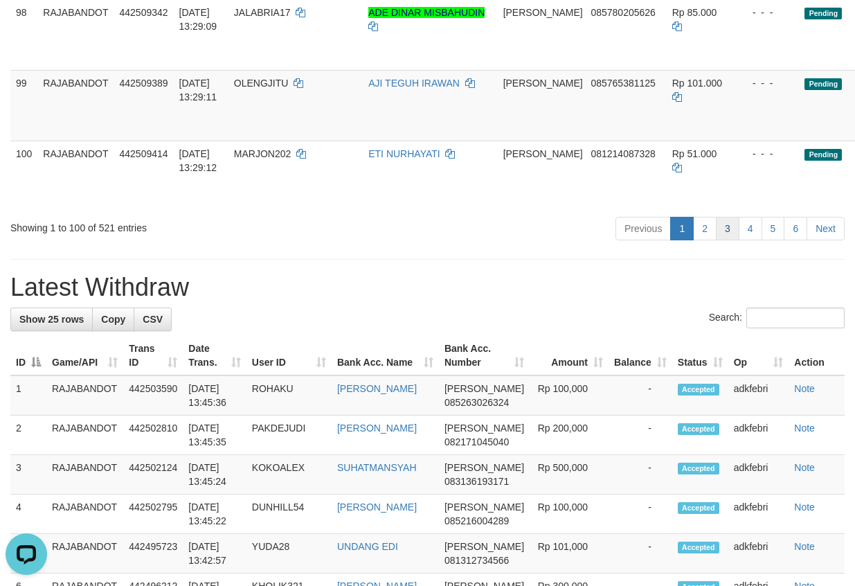 The width and height of the screenshot is (855, 586). I want to click on a: ADE DINAR MISBAHUDIN, so click(427, 12).